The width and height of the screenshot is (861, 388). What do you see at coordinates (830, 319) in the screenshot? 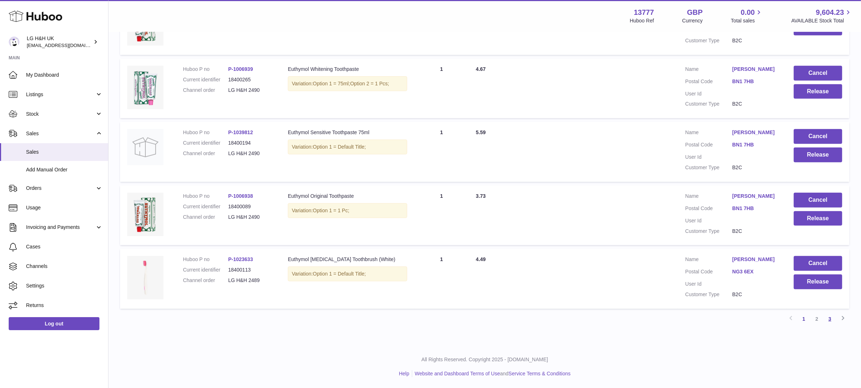
I see `a: 3` at bounding box center [830, 319].